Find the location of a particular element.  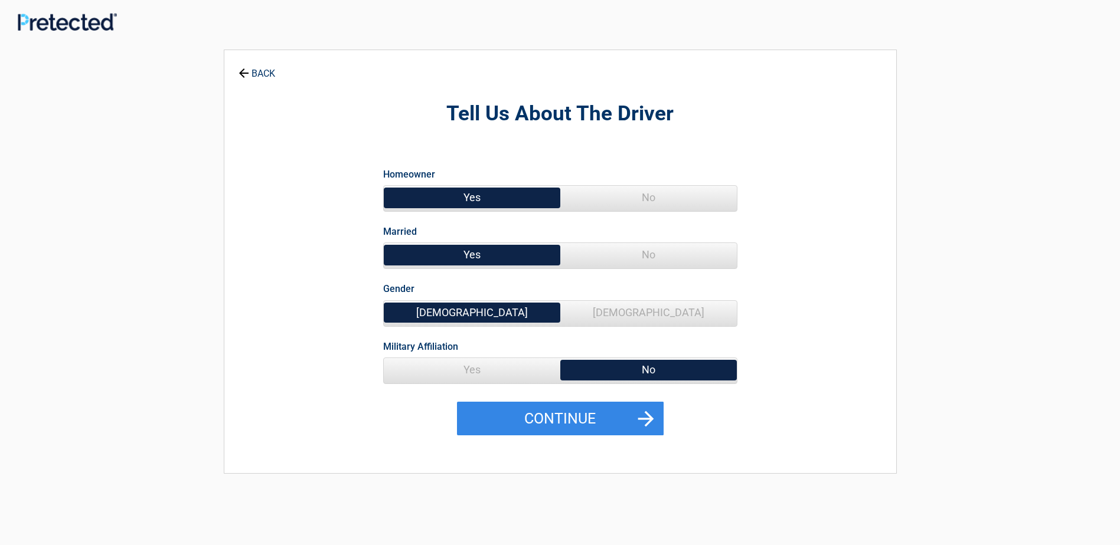

label: Married is located at coordinates (400, 231).